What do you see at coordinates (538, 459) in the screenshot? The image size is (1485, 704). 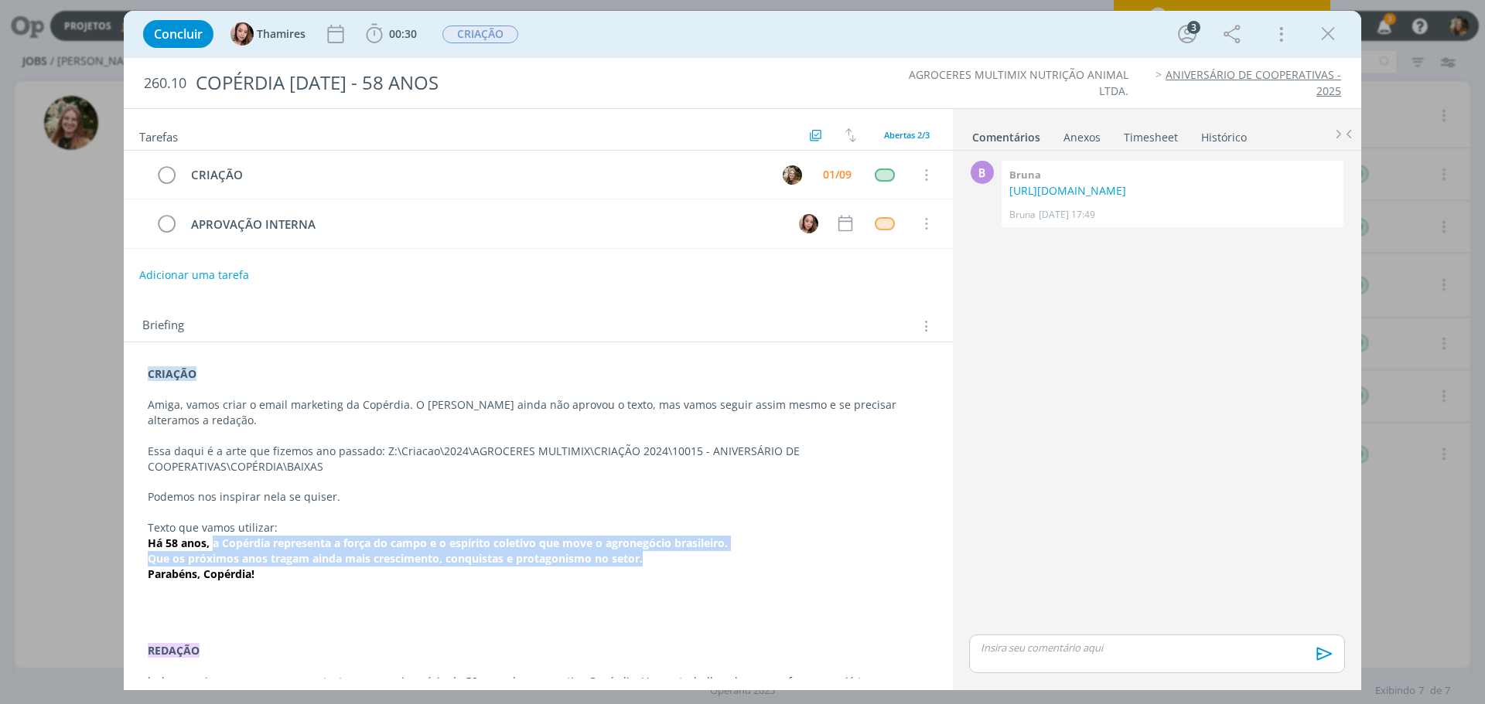 I see `p: Essa daqui é a arte que fizemos ano passado: Z:\Criacao\2024\AGROCERES MULTIMIX\CRIAÇÃO 2024\1001...` at bounding box center [538, 459].